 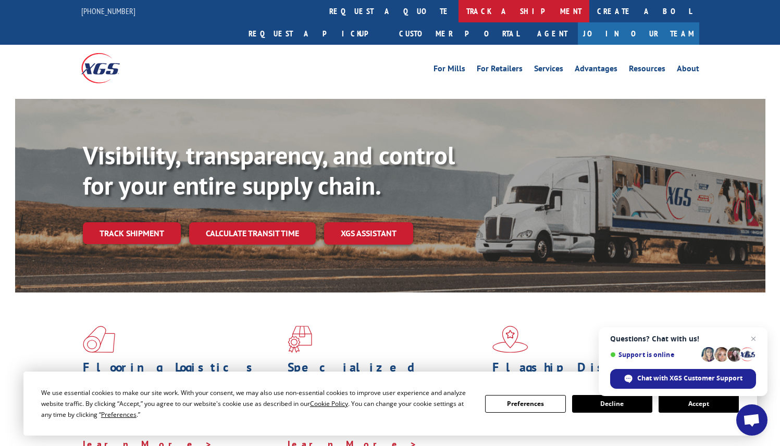 What do you see at coordinates (557, 432) in the screenshot?
I see `a: Learn More >` at bounding box center [557, 432].